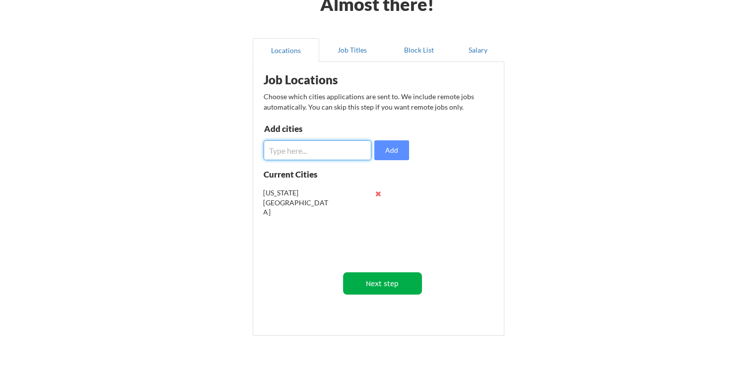 The height and width of the screenshot is (366, 755). I want to click on div: Choose which cities applications are sent to. We include remote jobs automatically. You can skip ..., so click(378, 102).